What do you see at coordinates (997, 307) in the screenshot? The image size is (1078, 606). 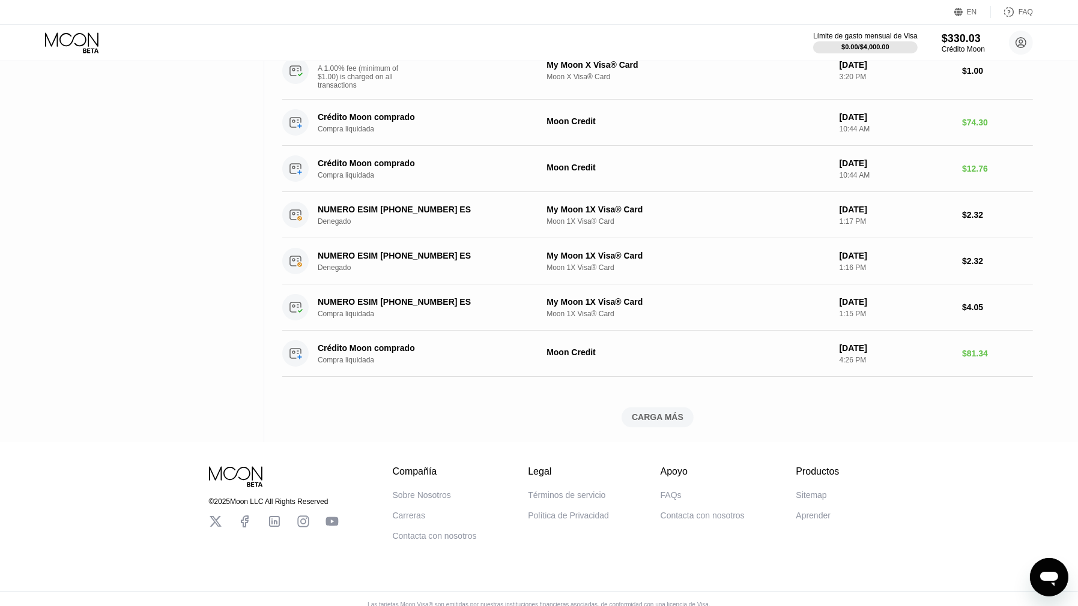 I see `div: $4.05` at bounding box center [997, 307].